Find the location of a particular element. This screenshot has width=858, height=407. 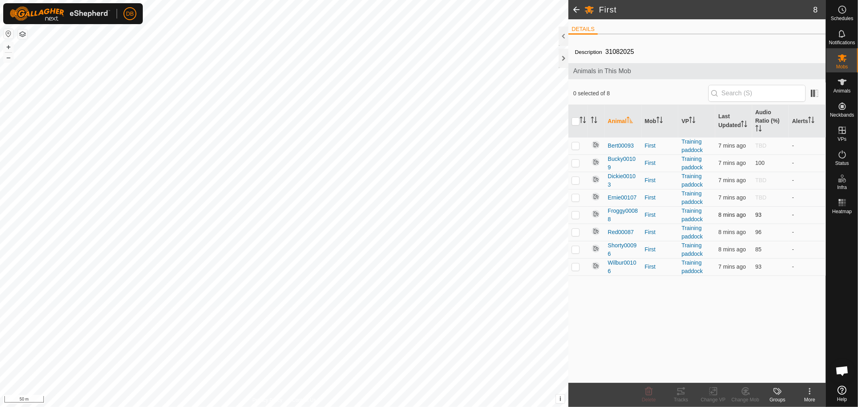

th: Mob is located at coordinates (660, 121).